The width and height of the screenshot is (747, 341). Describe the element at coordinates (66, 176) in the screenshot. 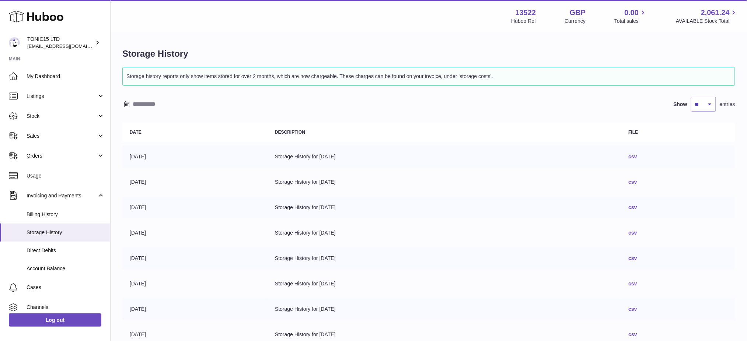

I see `span: Usage` at that location.